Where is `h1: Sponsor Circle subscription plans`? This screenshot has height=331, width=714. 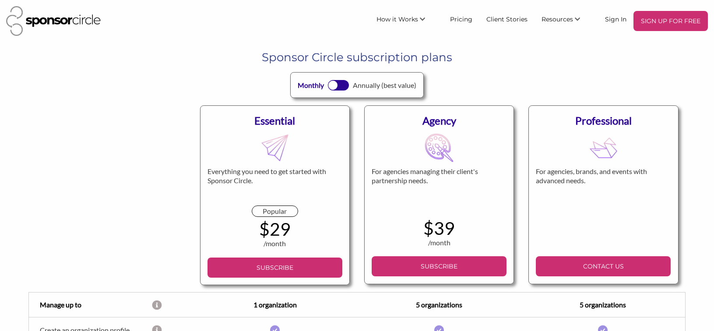 h1: Sponsor Circle subscription plans is located at coordinates (357, 57).